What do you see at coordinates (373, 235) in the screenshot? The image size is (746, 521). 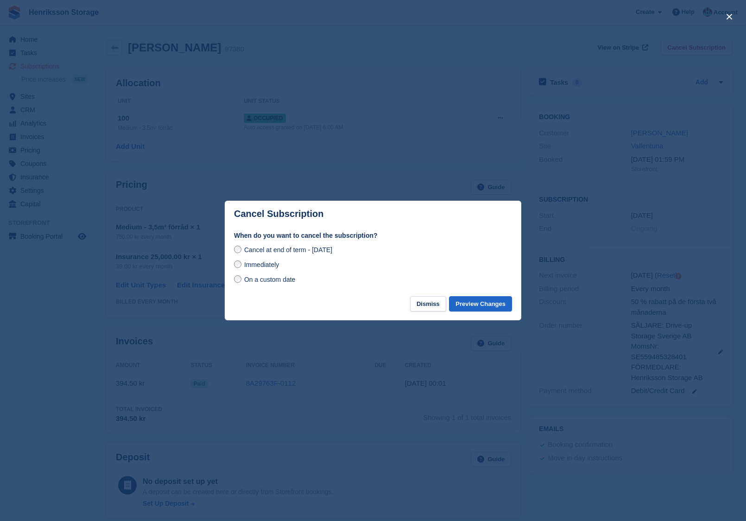 I see `label: When do you want to cancel the subscription?` at bounding box center [373, 235].